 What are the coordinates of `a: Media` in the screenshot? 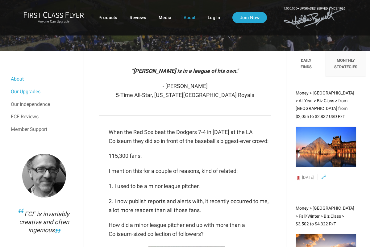 It's located at (165, 18).